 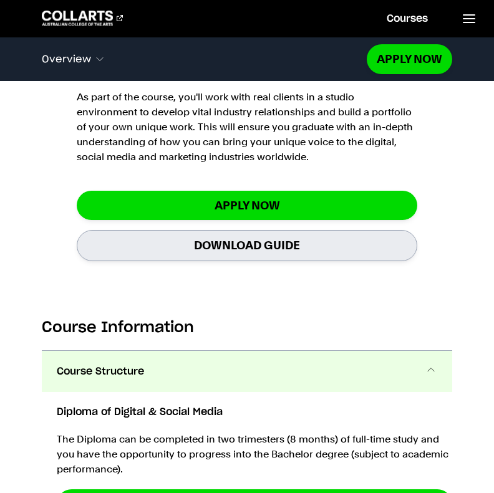 I want to click on a: Download Guide, so click(x=247, y=245).